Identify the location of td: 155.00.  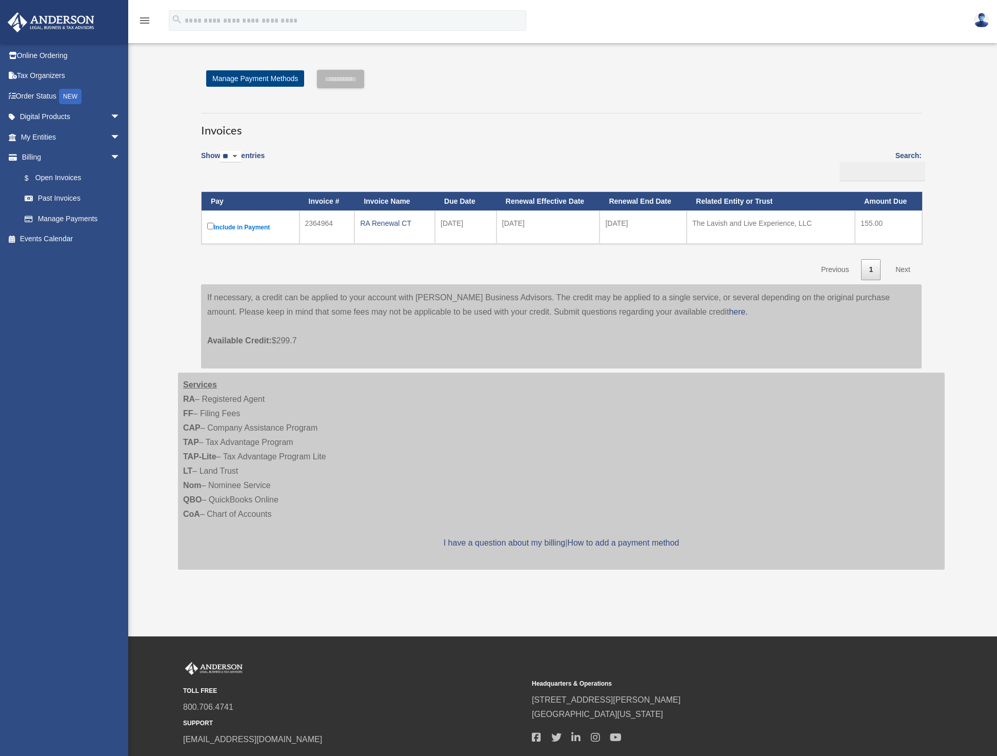
(888, 227).